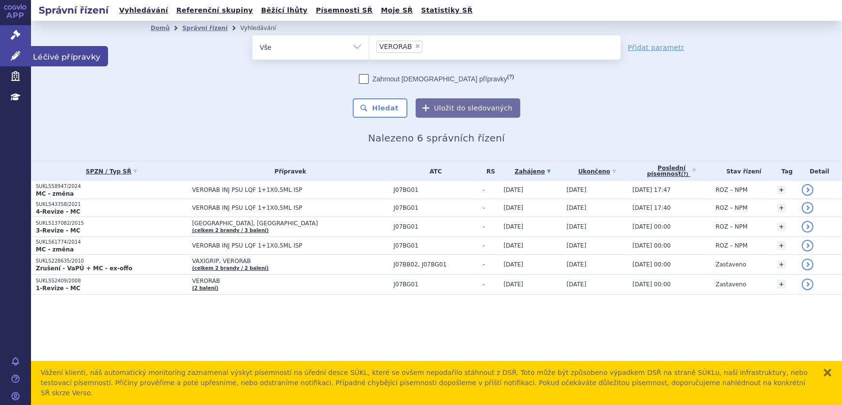 This screenshot has height=405, width=842. Describe the element at coordinates (397, 10) in the screenshot. I see `a: Moje SŘ` at that location.